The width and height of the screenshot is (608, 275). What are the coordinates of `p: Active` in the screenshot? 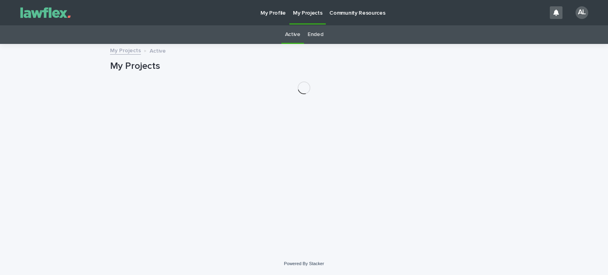 It's located at (157, 50).